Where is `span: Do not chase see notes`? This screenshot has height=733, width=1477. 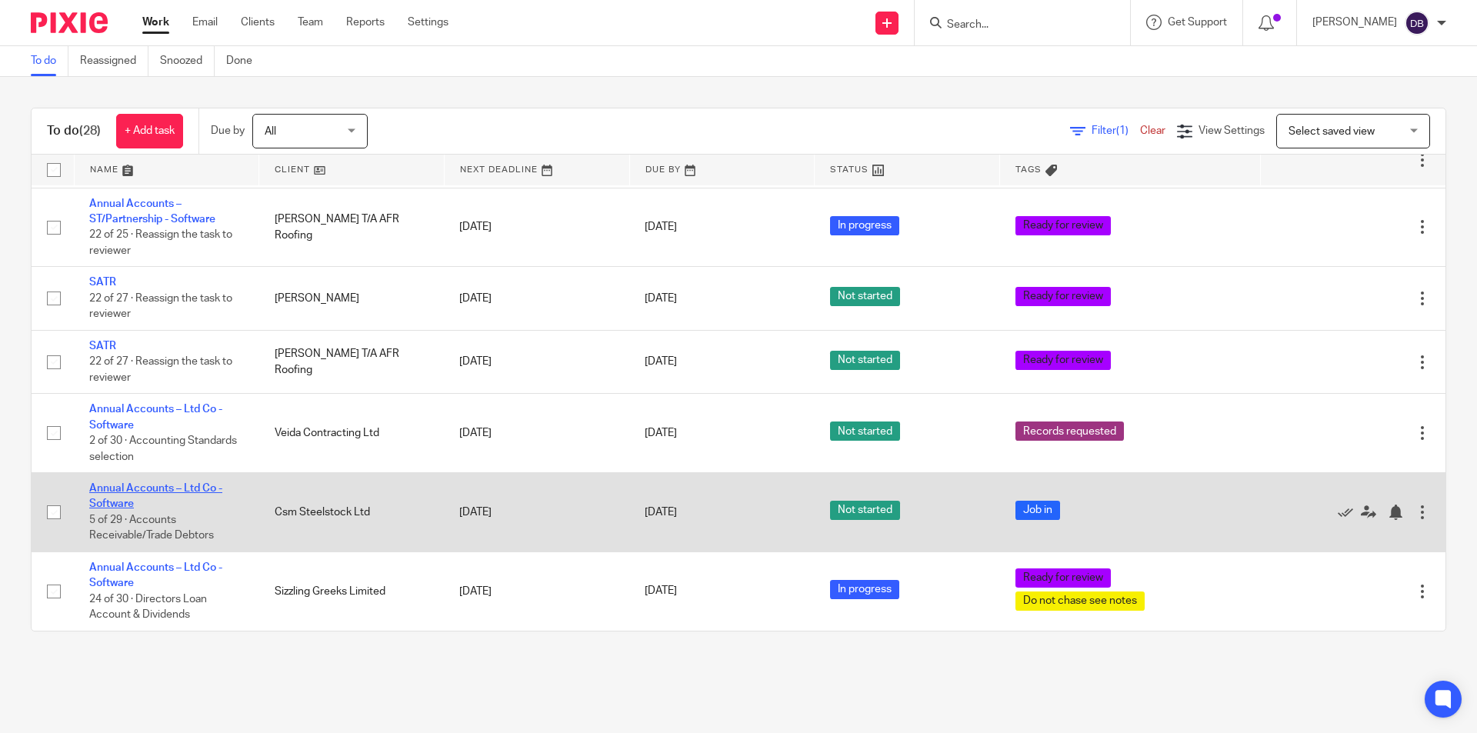
span: Do not chase see notes is located at coordinates (1080, 601).